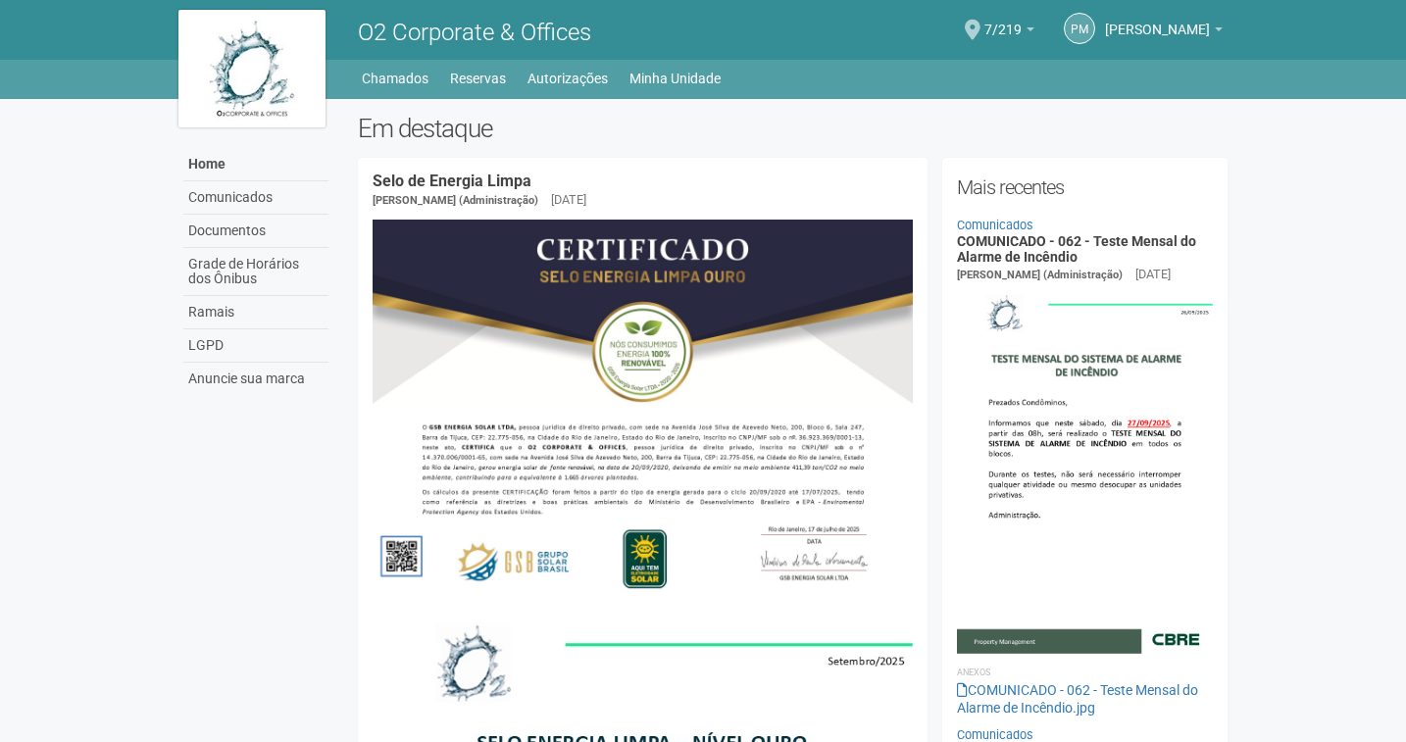 The image size is (1406, 742). What do you see at coordinates (256, 165) in the screenshot?
I see `a: Home` at bounding box center [256, 165].